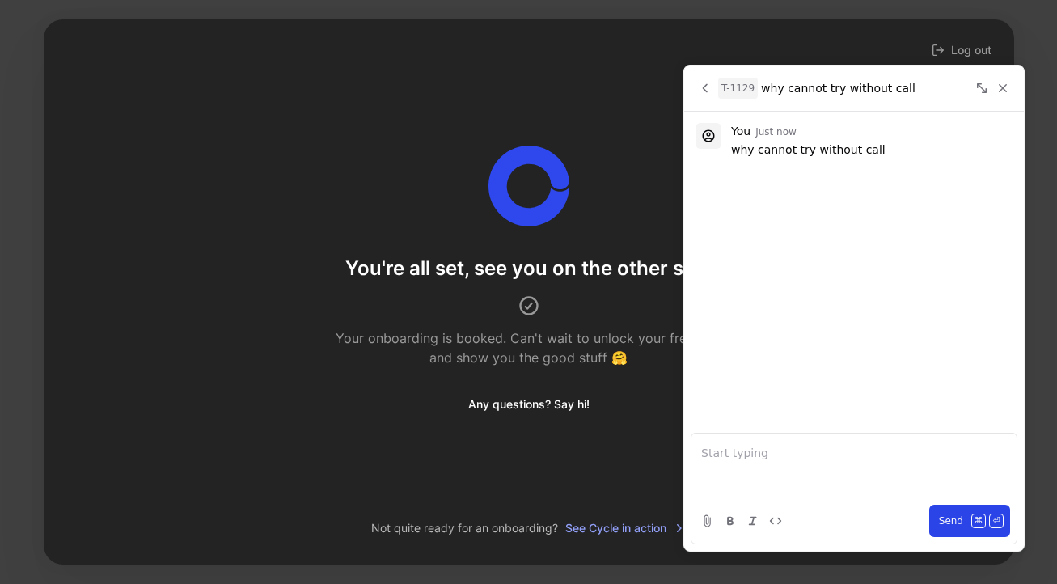  I want to click on span: See Cycle in action, so click(625, 528).